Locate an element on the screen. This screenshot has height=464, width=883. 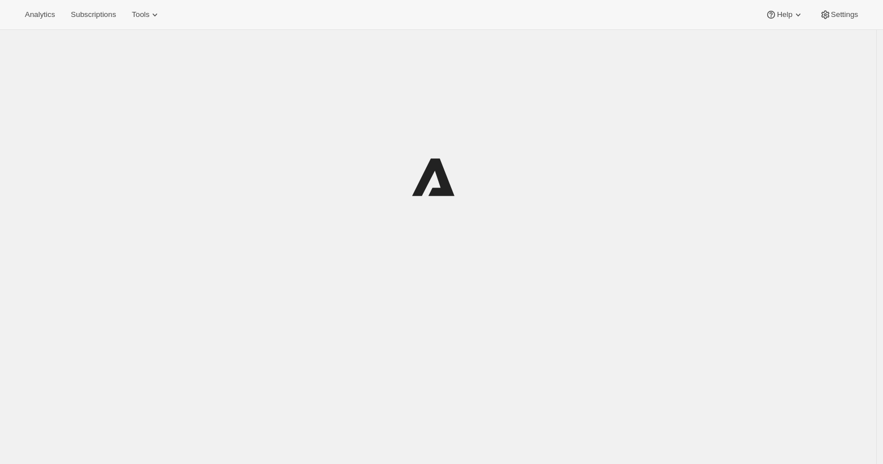
span: Help is located at coordinates (784, 15).